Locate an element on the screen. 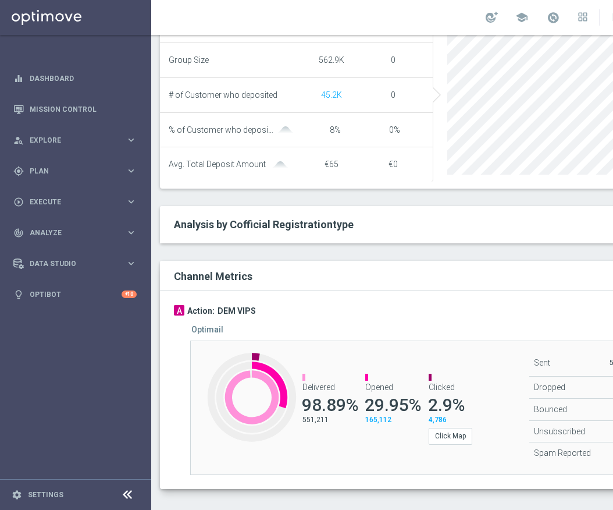  i: equalizer is located at coordinates (19, 79).